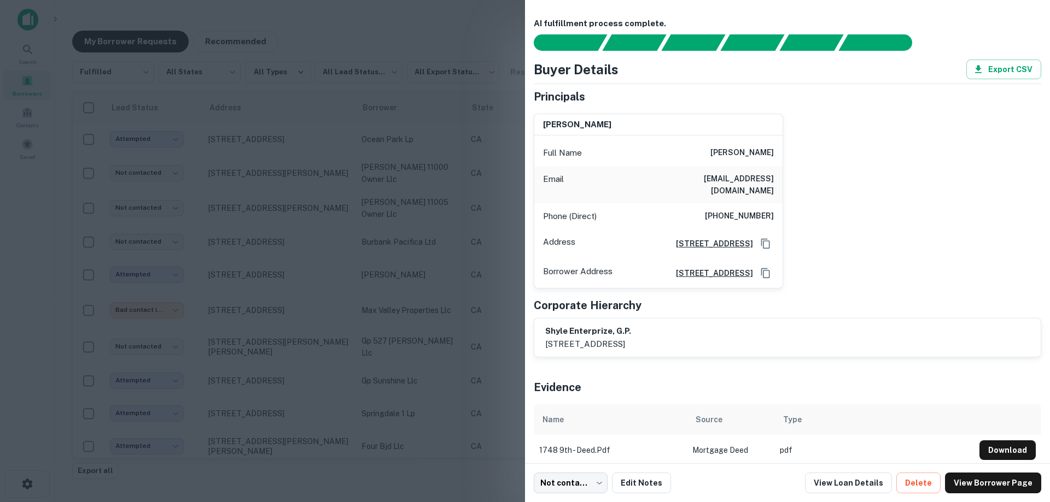 The width and height of the screenshot is (1050, 502). What do you see at coordinates (634, 43) in the screenshot?
I see `div: Your request is received and processing...` at bounding box center [634, 43].